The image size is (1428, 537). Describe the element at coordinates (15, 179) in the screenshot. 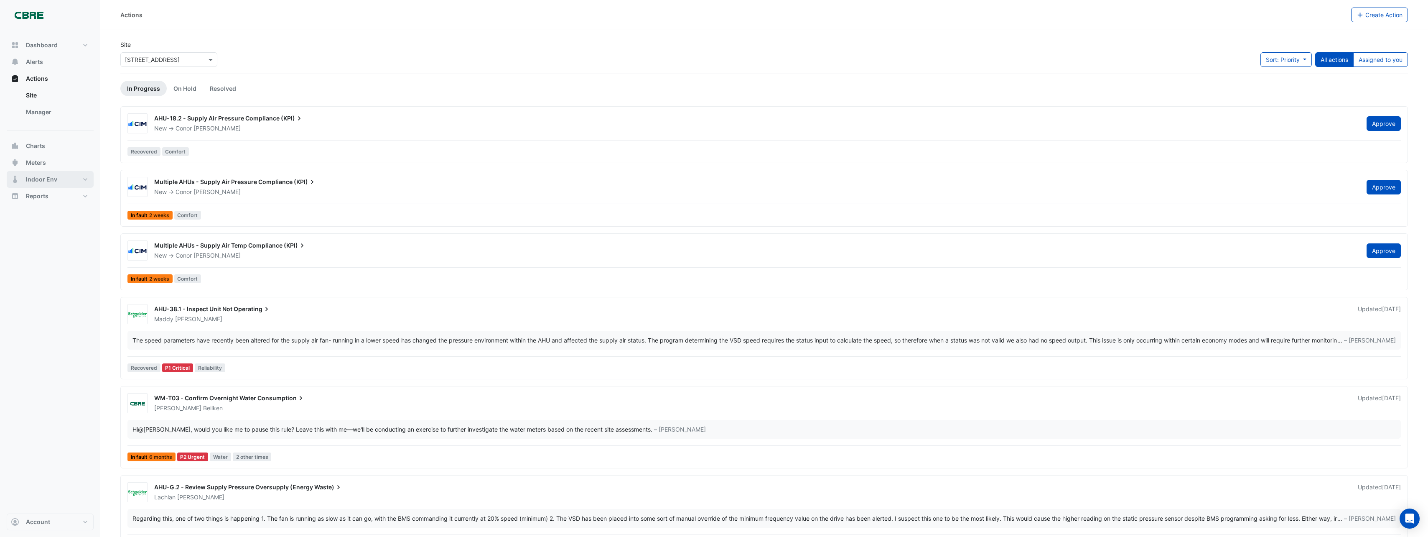

I see `app-icon: Indoor Env` at that location.